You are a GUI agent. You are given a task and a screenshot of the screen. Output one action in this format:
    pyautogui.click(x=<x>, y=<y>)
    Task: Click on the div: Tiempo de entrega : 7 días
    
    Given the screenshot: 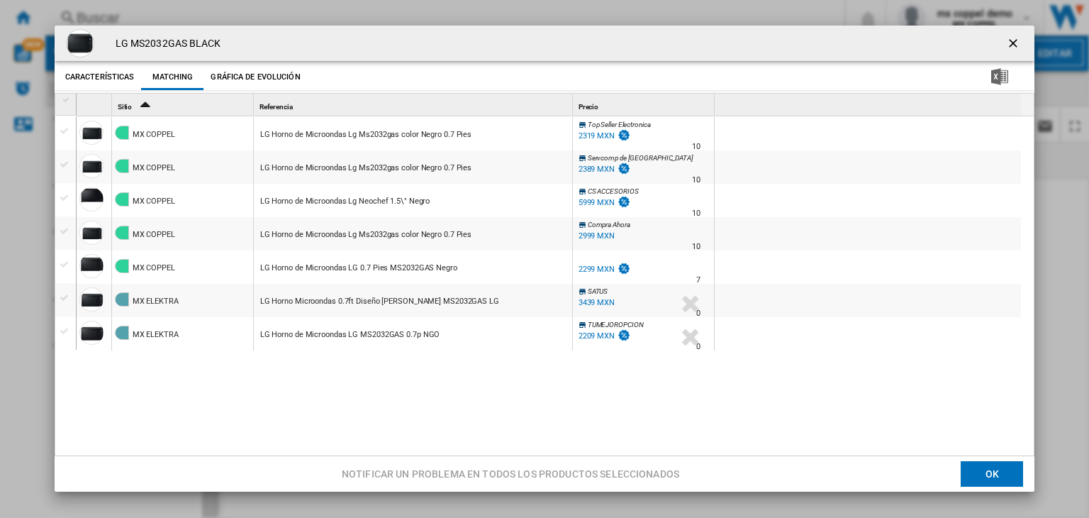 What is the action you would take?
    pyautogui.click(x=699, y=280)
    